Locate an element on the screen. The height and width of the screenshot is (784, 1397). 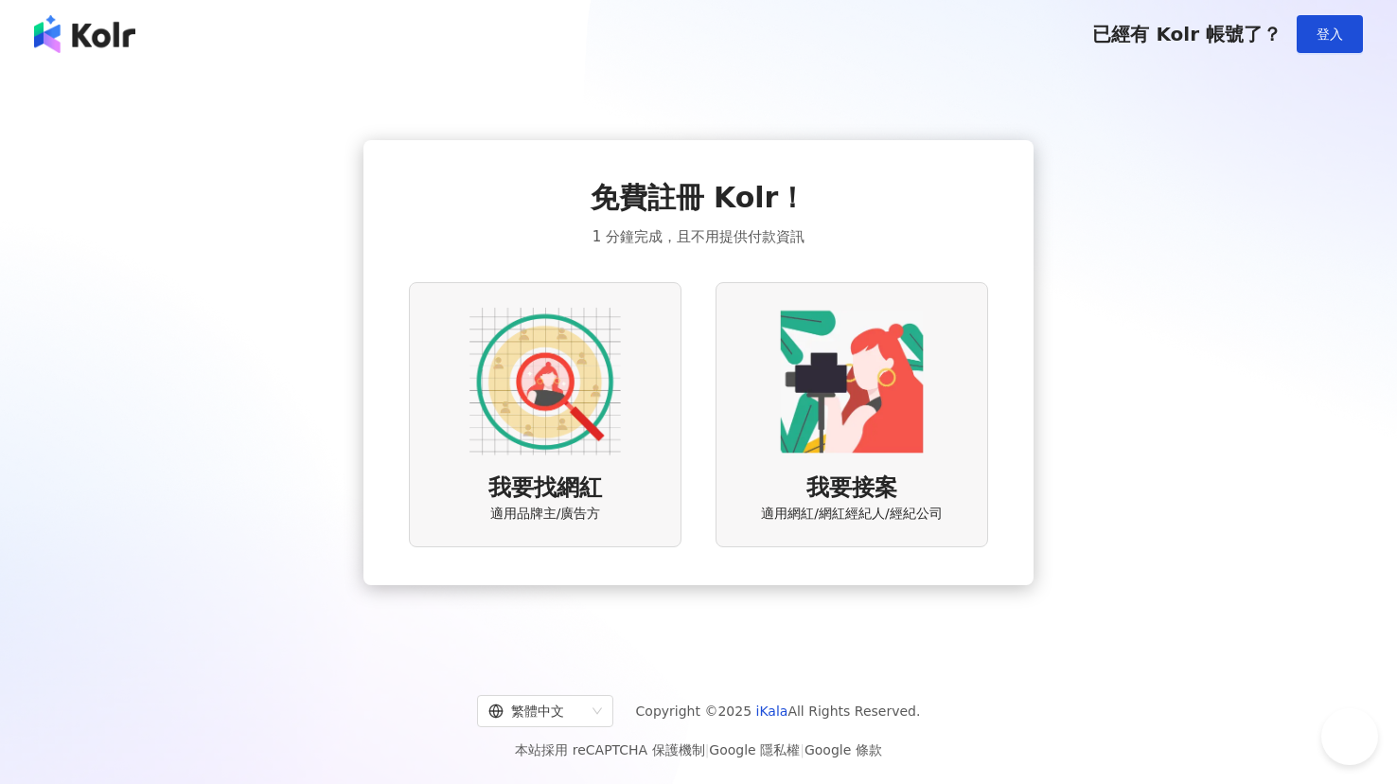
span: 登入 is located at coordinates (1330, 34).